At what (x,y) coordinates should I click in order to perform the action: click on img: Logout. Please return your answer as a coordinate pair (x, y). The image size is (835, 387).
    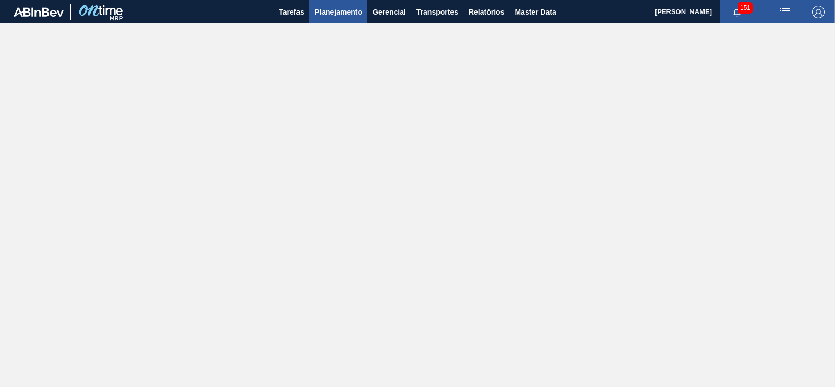
    Looking at the image, I should click on (818, 12).